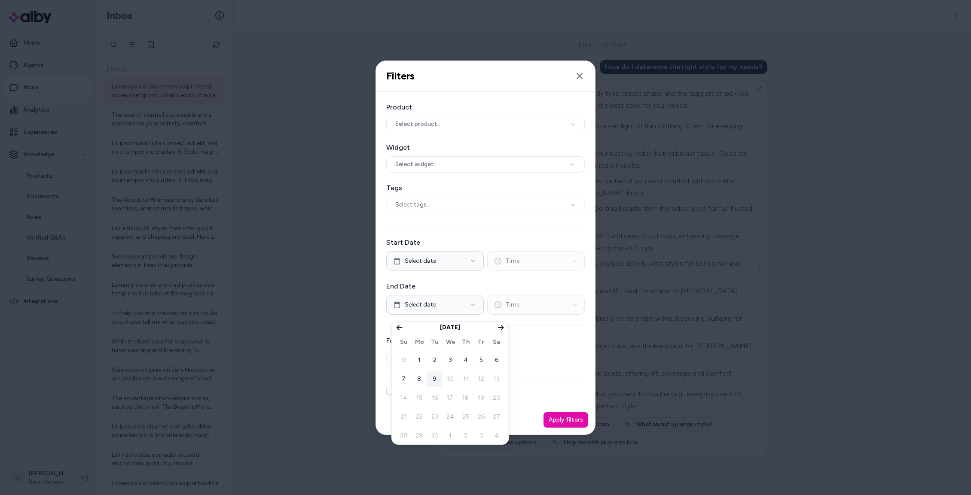 The height and width of the screenshot is (495, 971). Describe the element at coordinates (486, 243) in the screenshot. I see `label: Start Date` at that location.